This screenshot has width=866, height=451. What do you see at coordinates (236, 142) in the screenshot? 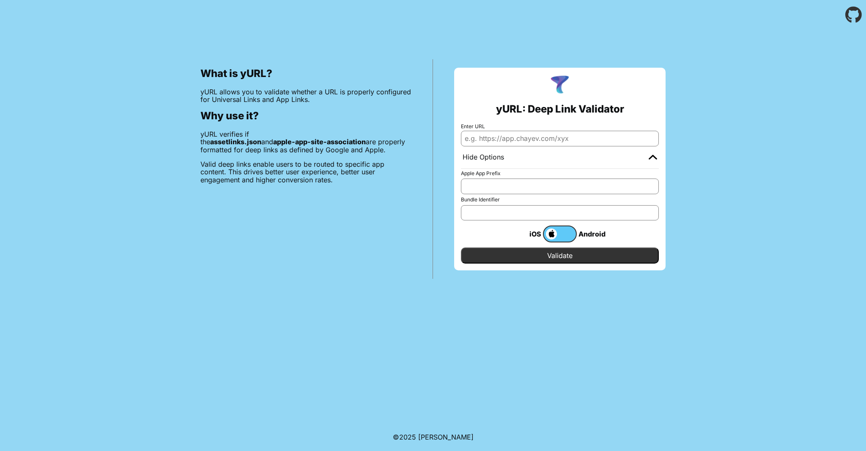
I see `b: assetlinks.json` at bounding box center [236, 142].